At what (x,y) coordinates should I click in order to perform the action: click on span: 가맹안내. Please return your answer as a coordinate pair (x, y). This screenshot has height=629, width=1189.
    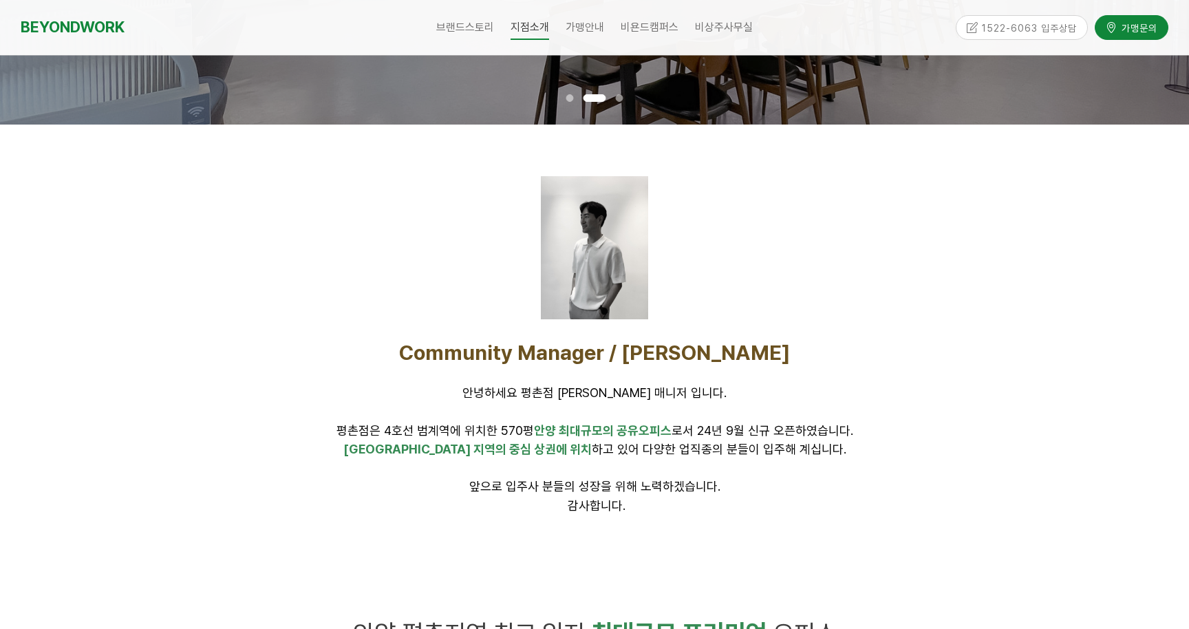
    Looking at the image, I should click on (585, 27).